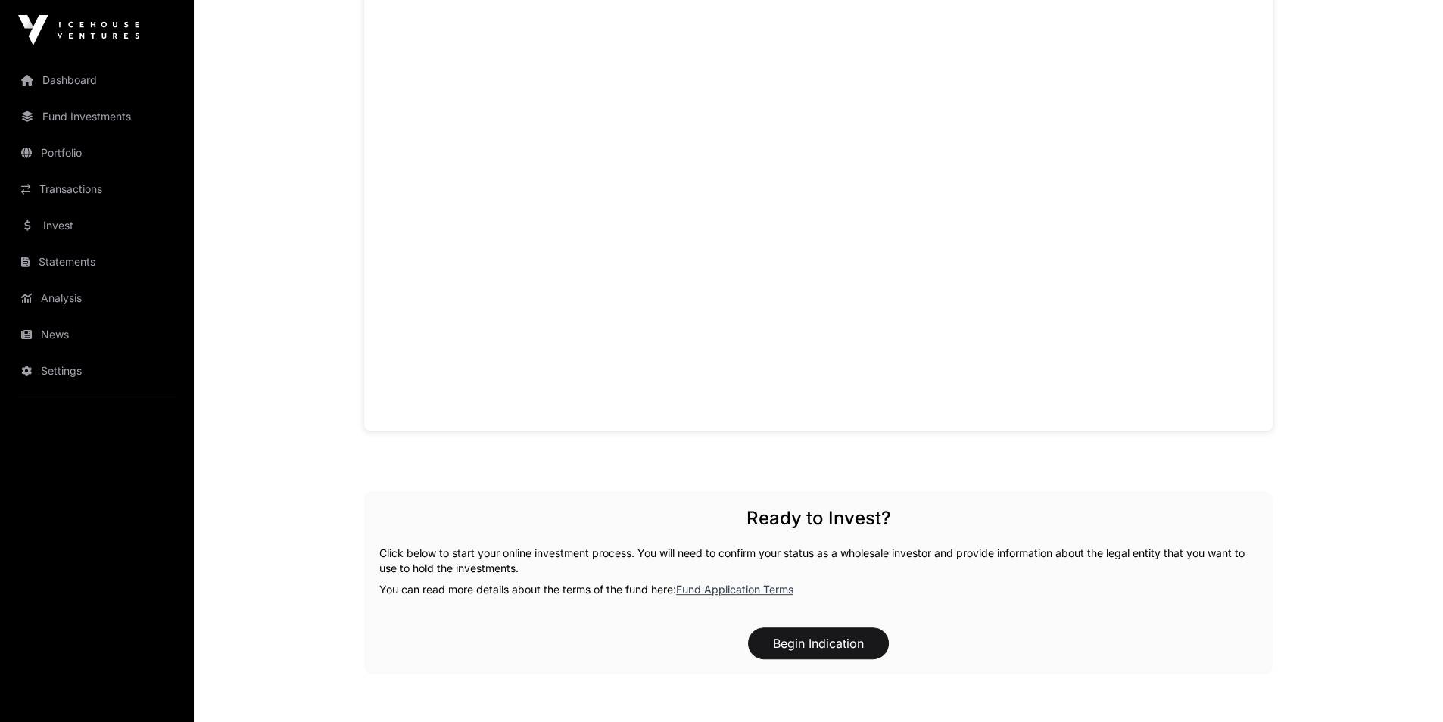 The height and width of the screenshot is (722, 1443). I want to click on a: Settings, so click(97, 371).